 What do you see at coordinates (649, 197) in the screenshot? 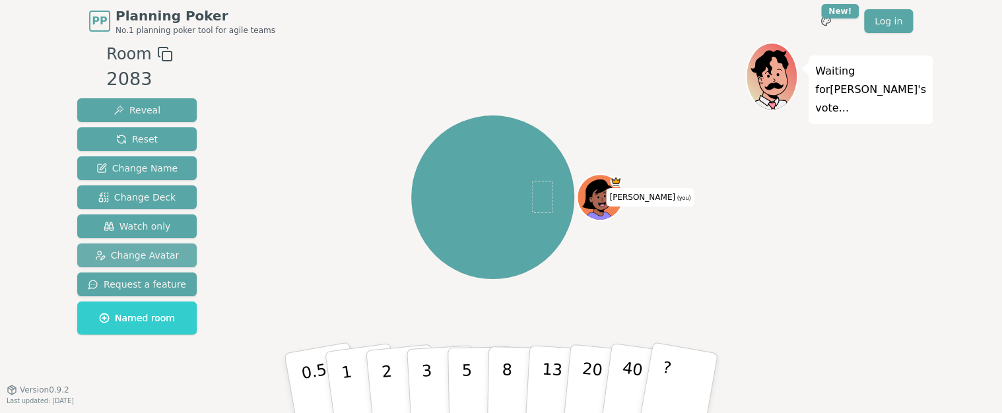
I see `span: Click to change your name` at bounding box center [649, 197].